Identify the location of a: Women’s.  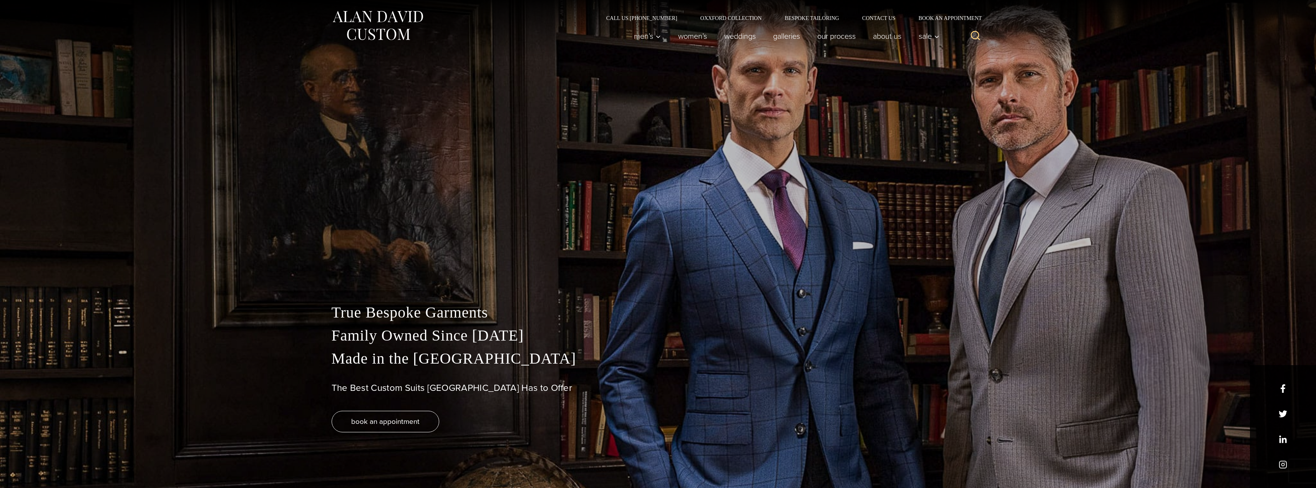
(692, 36).